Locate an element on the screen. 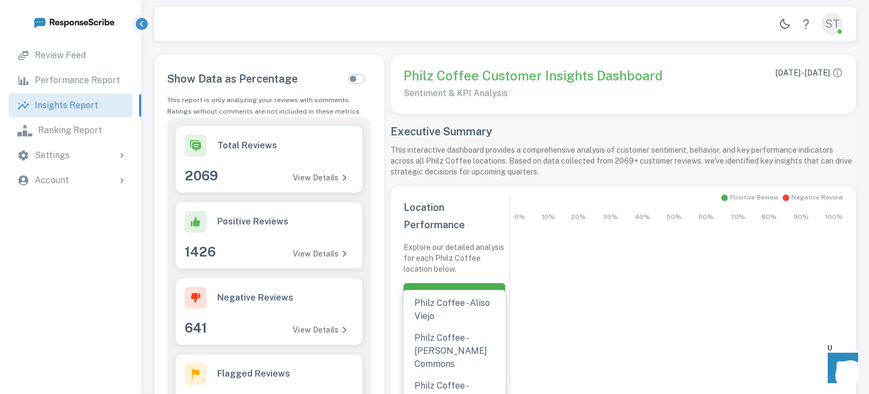 Image resolution: width=869 pixels, height=394 pixels. p: Settings is located at coordinates (52, 155).